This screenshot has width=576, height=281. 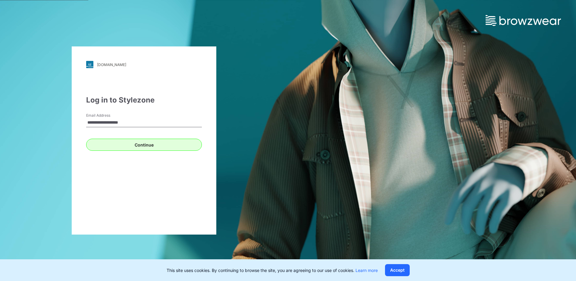 What do you see at coordinates (90, 64) in the screenshot?
I see `img: svg+xml;base64,PHN2ZyB3aWR0aD0iMjgiIGhlaWdodD0iMjgiIHZpZXdCb3g9IjAgMCAyOCAyOCIgZmlsbD0ibm9uZSIgeG...` at bounding box center [90, 64].